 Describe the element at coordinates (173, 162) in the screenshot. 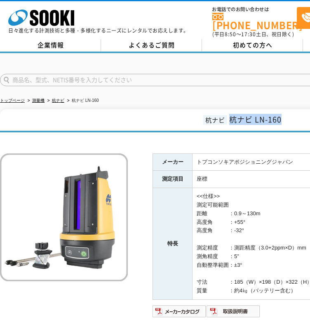

I see `th: メーカー` at that location.